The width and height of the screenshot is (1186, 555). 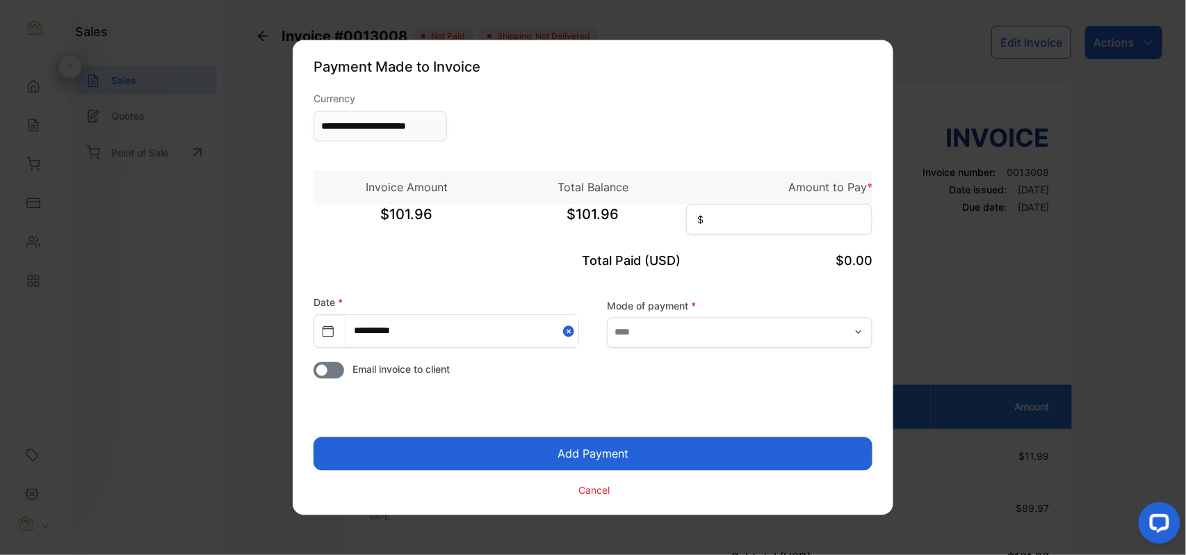 I want to click on p: Total Paid (USD), so click(x=593, y=261).